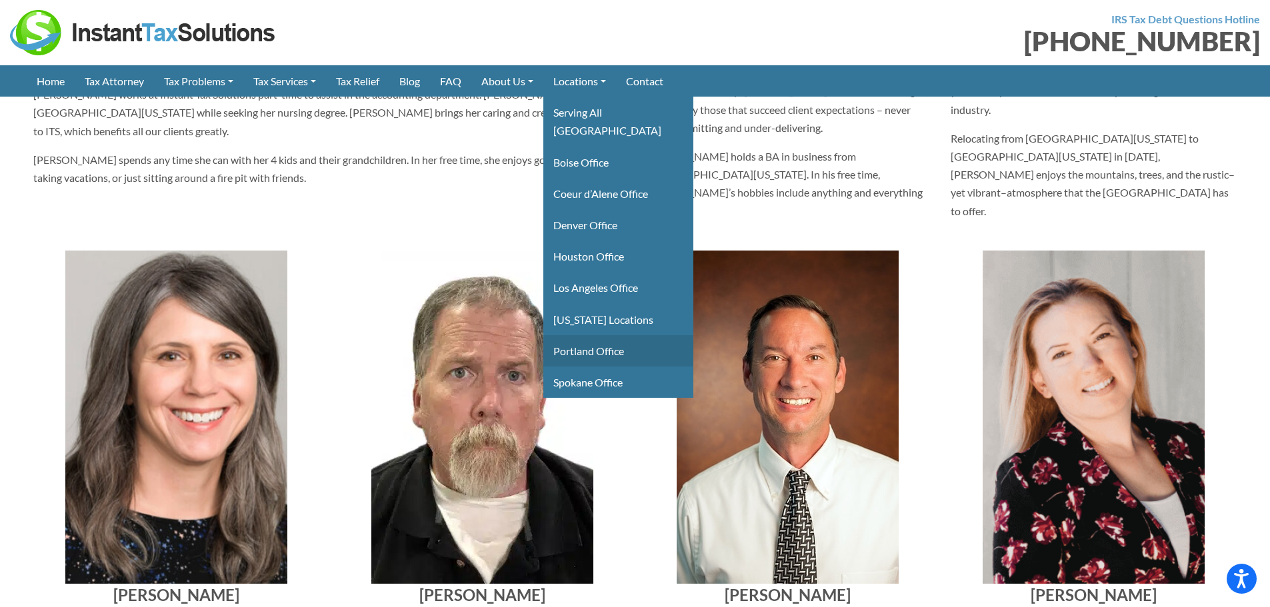 Image resolution: width=1270 pixels, height=607 pixels. What do you see at coordinates (199, 81) in the screenshot?
I see `a: Tax Problems` at bounding box center [199, 81].